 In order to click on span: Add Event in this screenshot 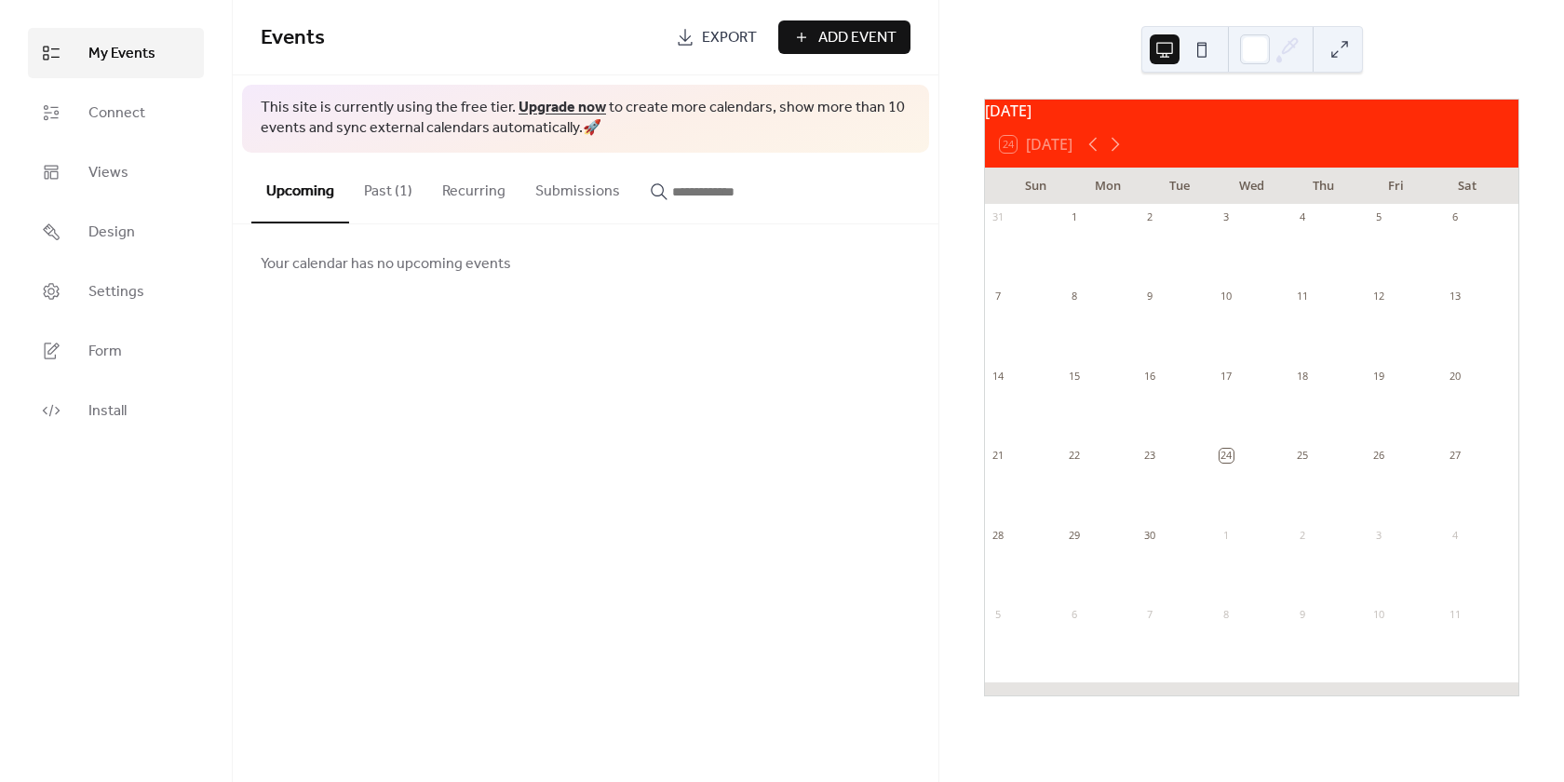, I will do `click(857, 38)`.